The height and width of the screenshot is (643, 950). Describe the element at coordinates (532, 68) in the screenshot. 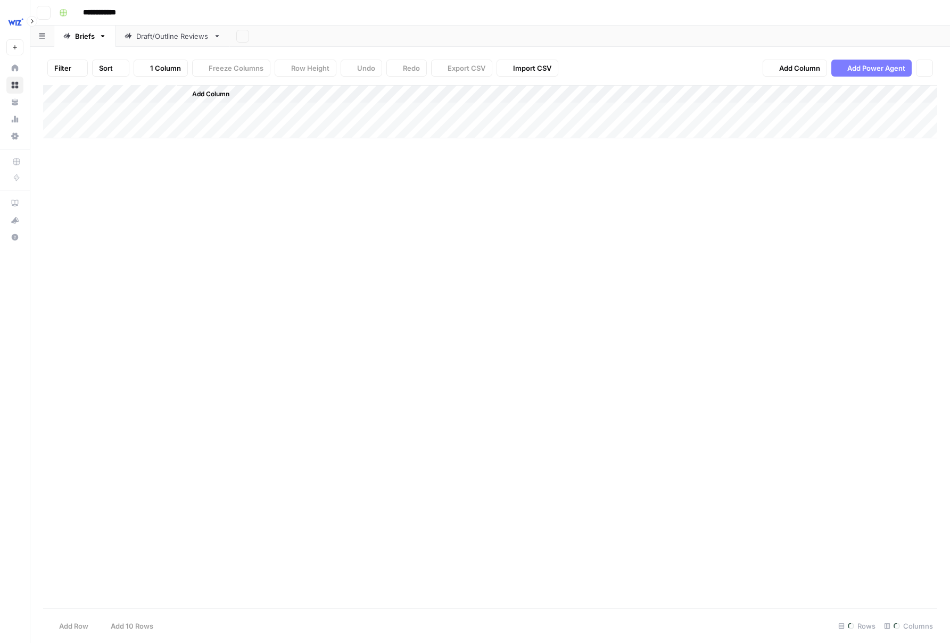

I see `span: Import CSV` at that location.